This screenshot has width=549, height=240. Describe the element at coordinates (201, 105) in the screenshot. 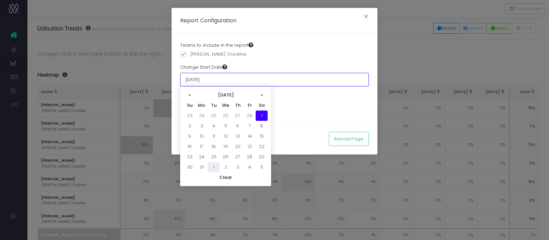

I see `th: Mo` at that location.